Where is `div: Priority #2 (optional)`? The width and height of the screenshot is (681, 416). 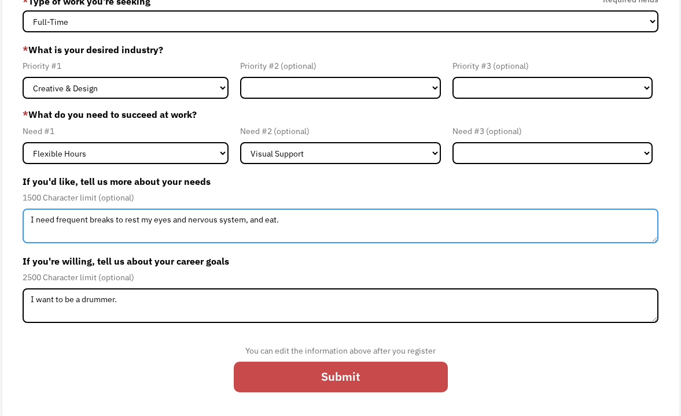 div: Priority #2 (optional) is located at coordinates (340, 66).